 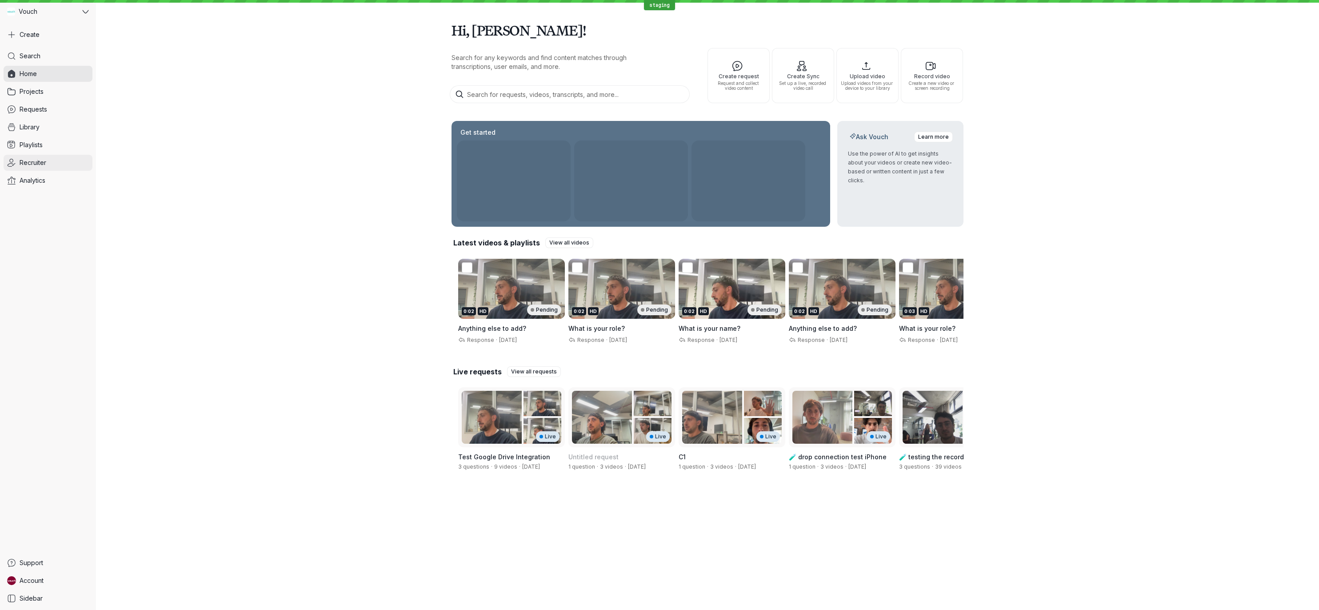 What do you see at coordinates (48, 163) in the screenshot?
I see `a: Recruiter` at bounding box center [48, 163].